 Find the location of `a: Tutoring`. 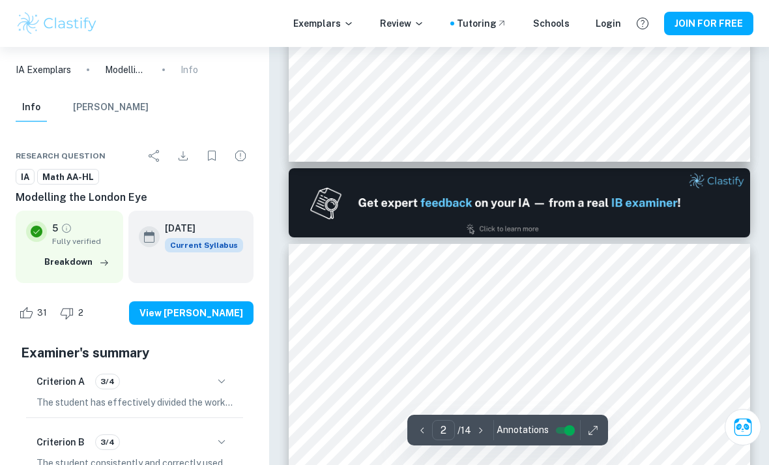

a: Tutoring is located at coordinates (482, 23).